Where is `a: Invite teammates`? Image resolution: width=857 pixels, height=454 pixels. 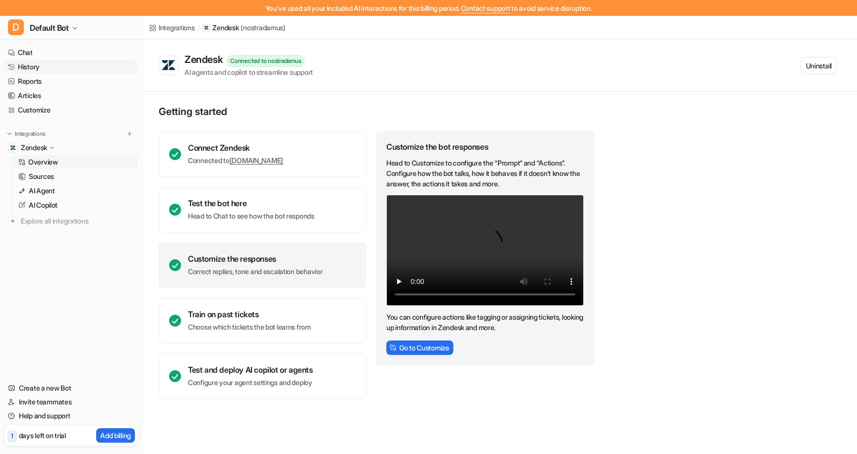 a: Invite teammates is located at coordinates (71, 402).